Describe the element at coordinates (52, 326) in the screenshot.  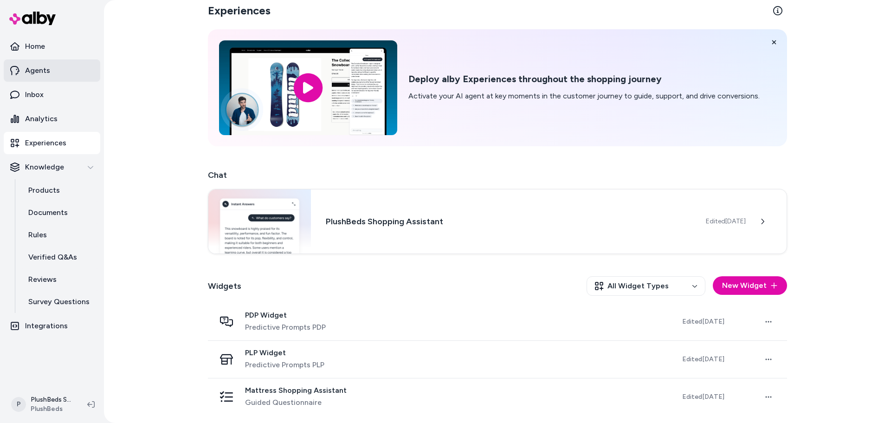
I see `a: Integrations` at that location.